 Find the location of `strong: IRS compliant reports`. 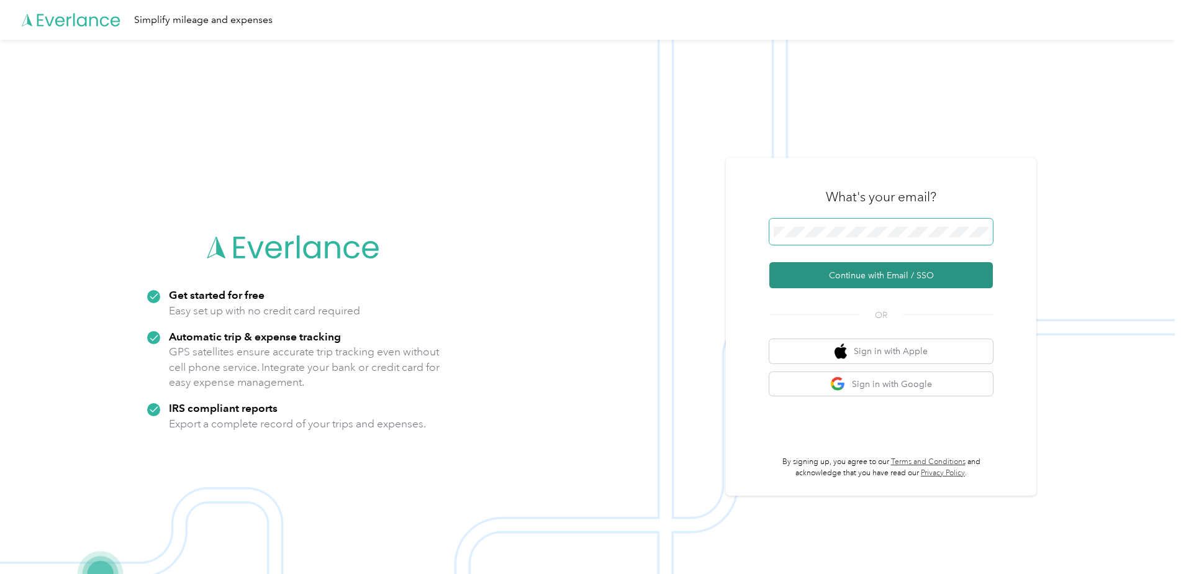

strong: IRS compliant reports is located at coordinates (223, 407).